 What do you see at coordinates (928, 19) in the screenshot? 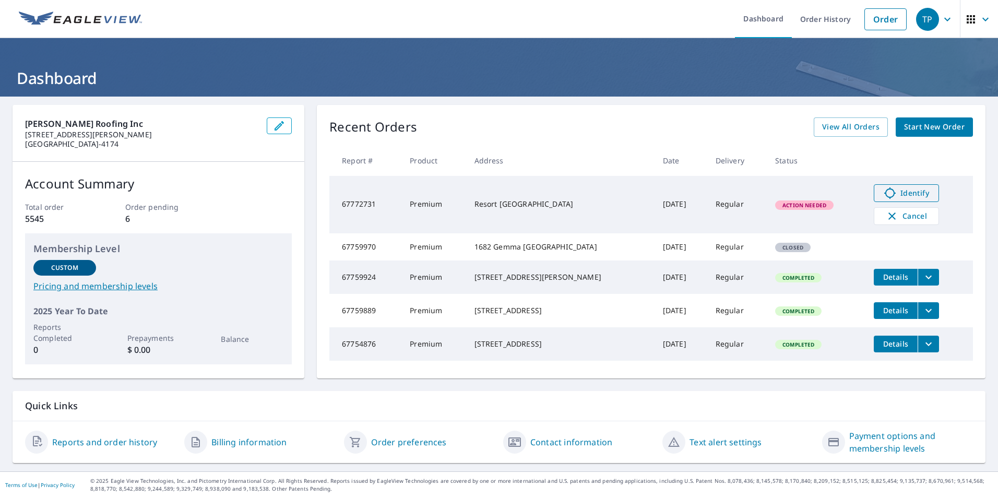
I see `div: TP` at bounding box center [928, 19].